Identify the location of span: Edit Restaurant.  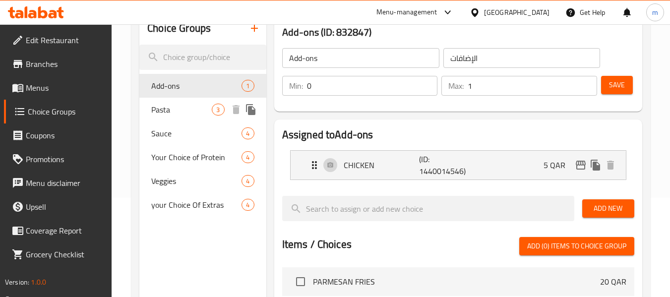
(65, 40).